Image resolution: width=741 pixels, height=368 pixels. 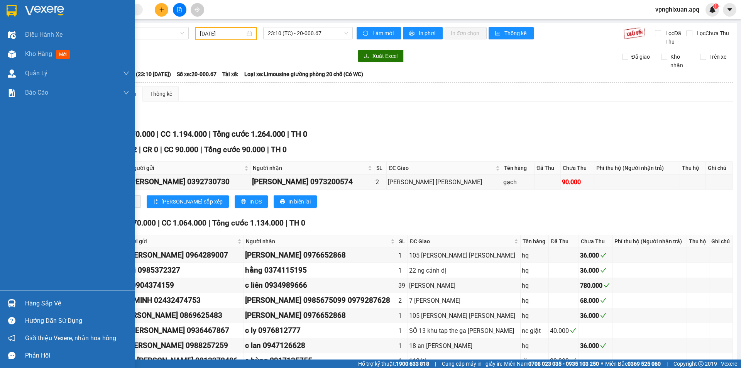 I want to click on button: downloadXuất Excel, so click(x=380, y=56).